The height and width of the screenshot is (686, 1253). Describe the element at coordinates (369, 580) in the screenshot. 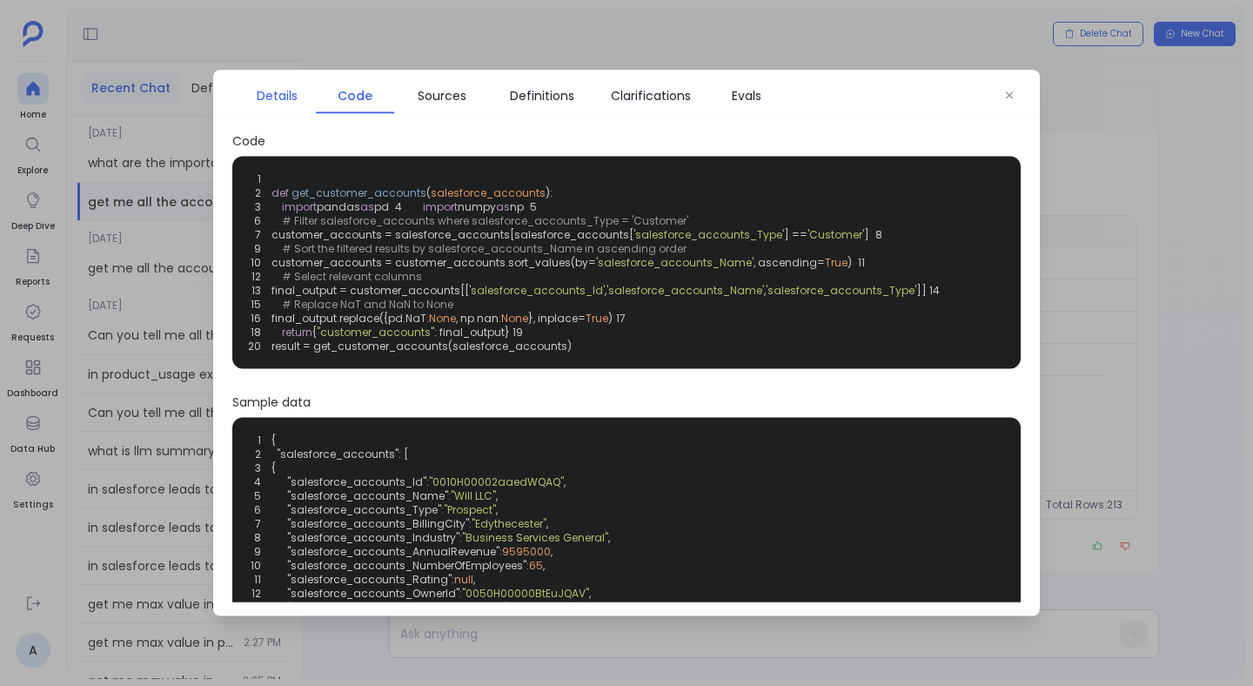

I see `span: "salesforce_accounts_Rating"` at that location.